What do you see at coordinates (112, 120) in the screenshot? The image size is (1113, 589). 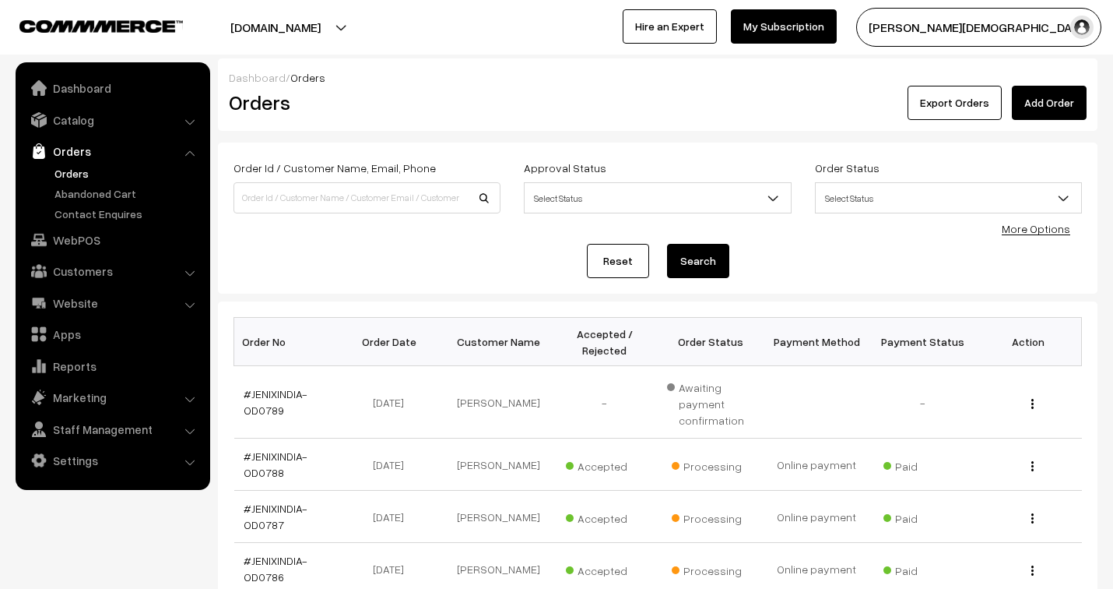 I see `a: Catalog` at bounding box center [112, 120].